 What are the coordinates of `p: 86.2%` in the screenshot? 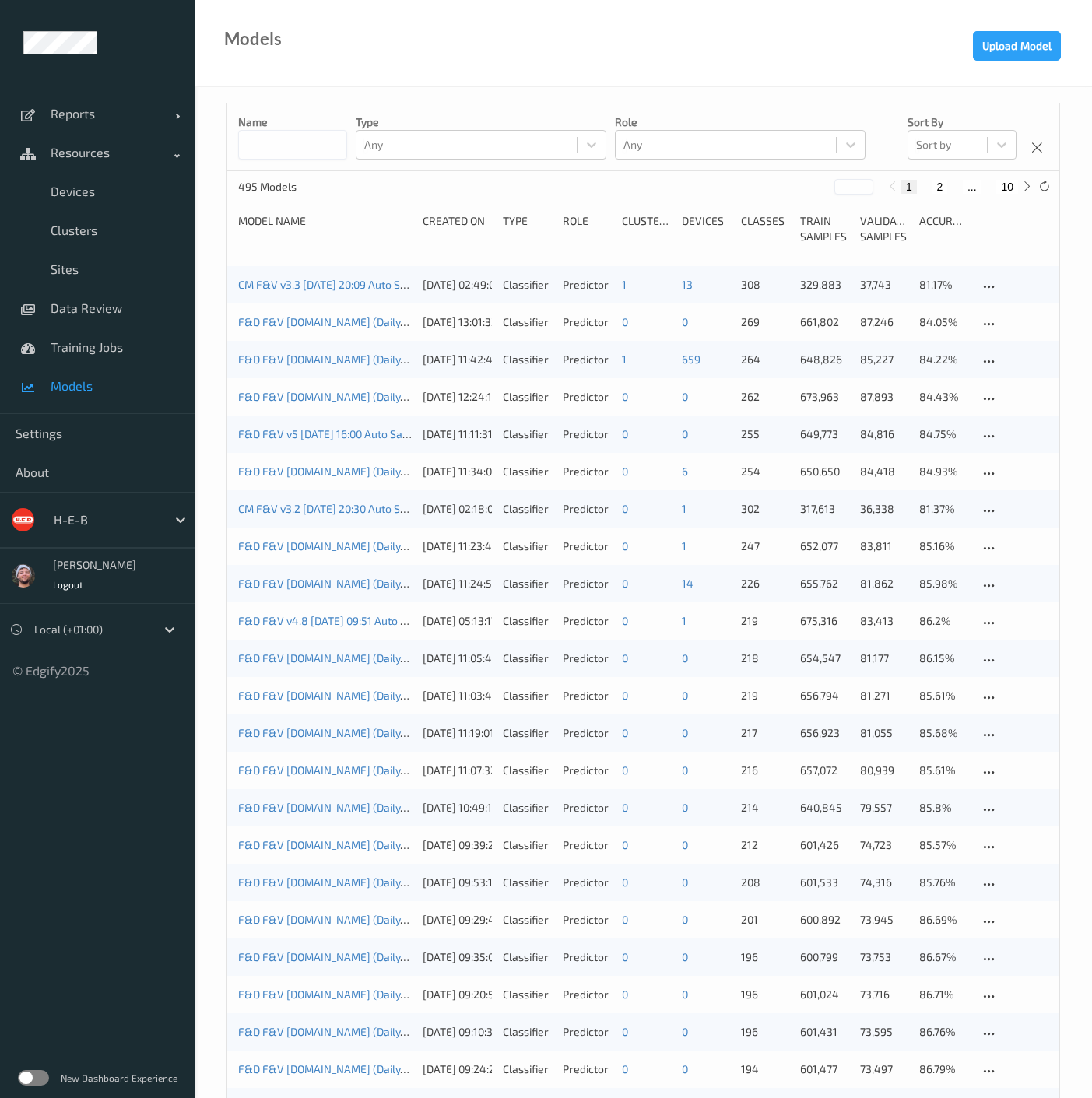 It's located at (943, 621).